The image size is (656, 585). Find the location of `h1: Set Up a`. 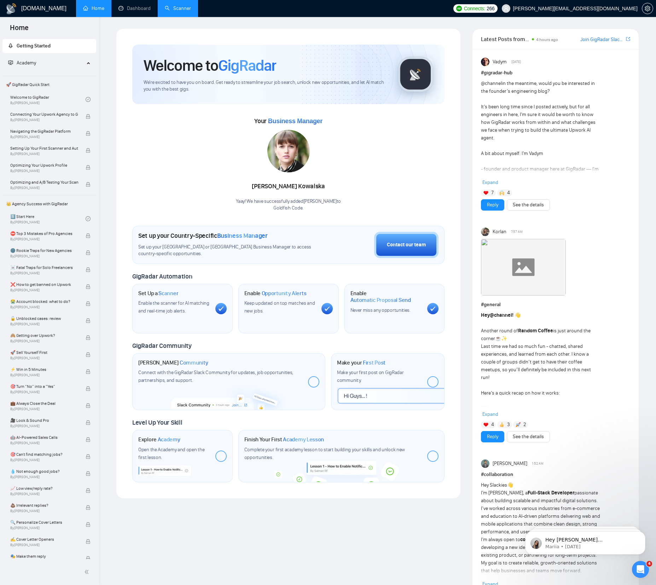

h1: Set Up a is located at coordinates (158, 293).